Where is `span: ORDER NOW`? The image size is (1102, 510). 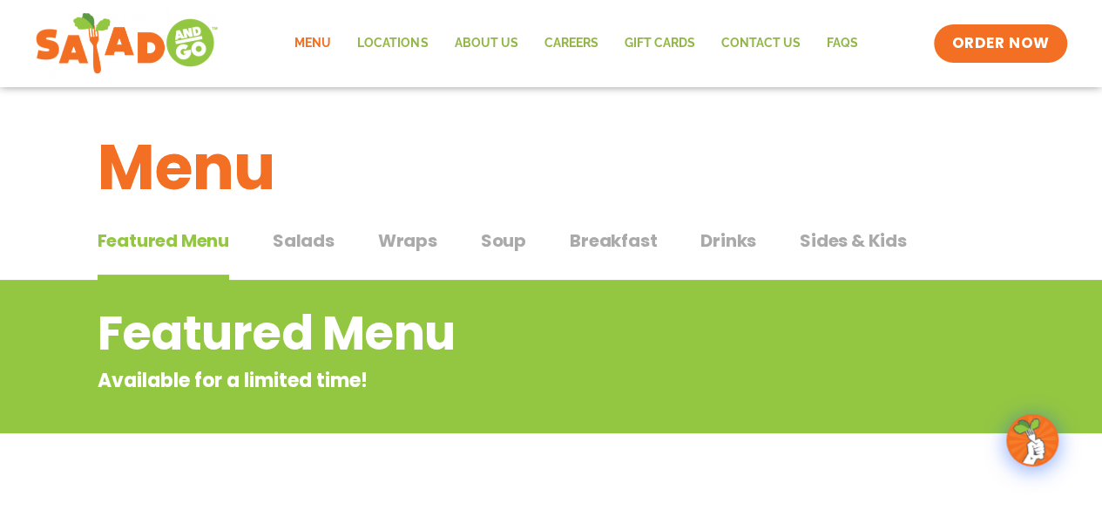 span: ORDER NOW is located at coordinates (1000, 44).